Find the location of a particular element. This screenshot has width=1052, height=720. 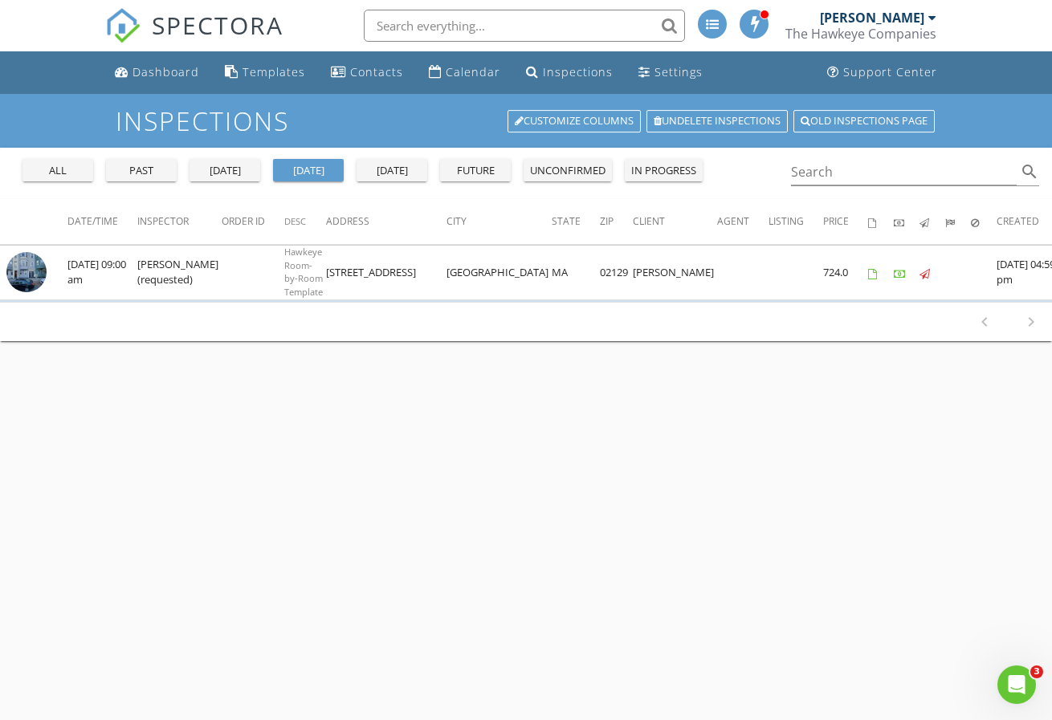

span: SPECTORA is located at coordinates (218, 25).